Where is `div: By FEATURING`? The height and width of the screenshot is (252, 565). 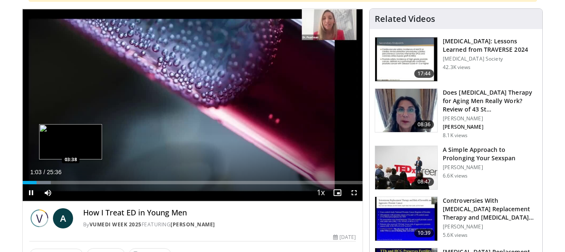 div: By FEATURING is located at coordinates (220, 224).